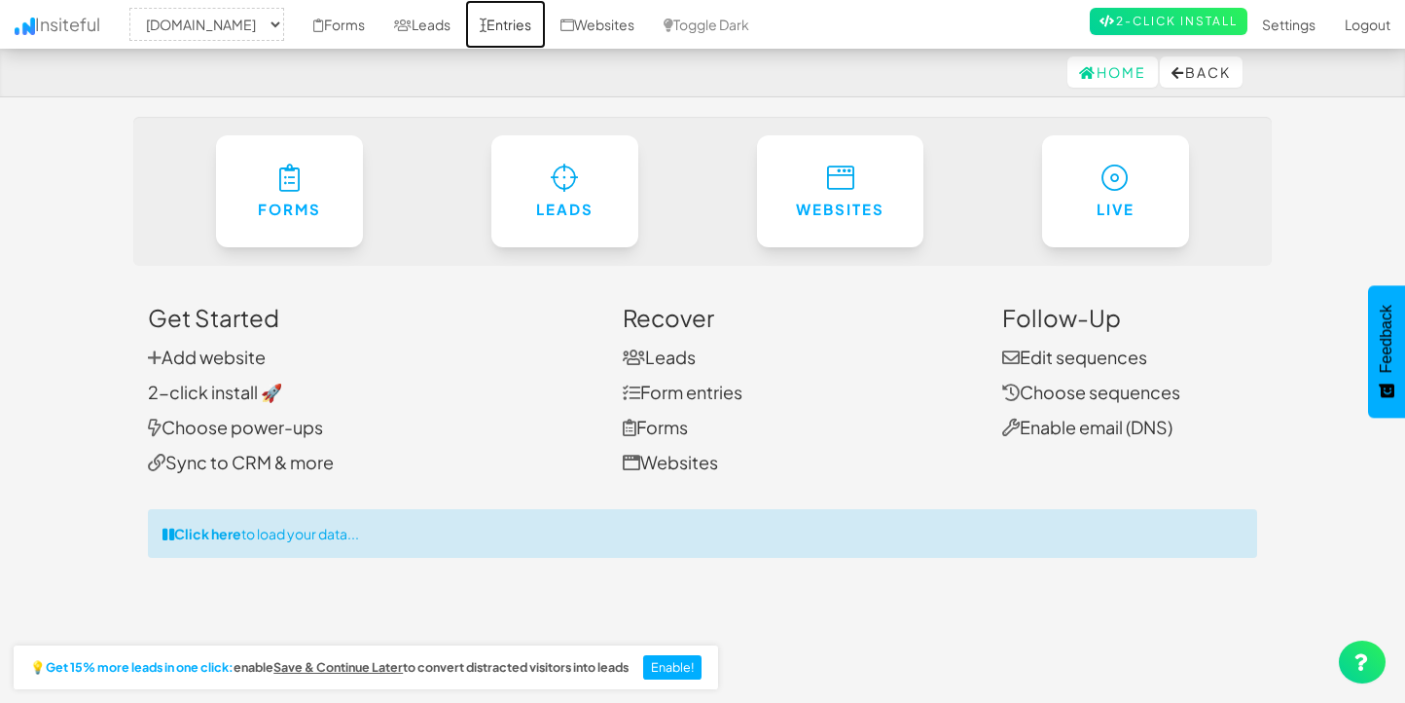 Image resolution: width=1405 pixels, height=703 pixels. What do you see at coordinates (1091, 391) in the screenshot?
I see `a: Choose sequences` at bounding box center [1091, 391].